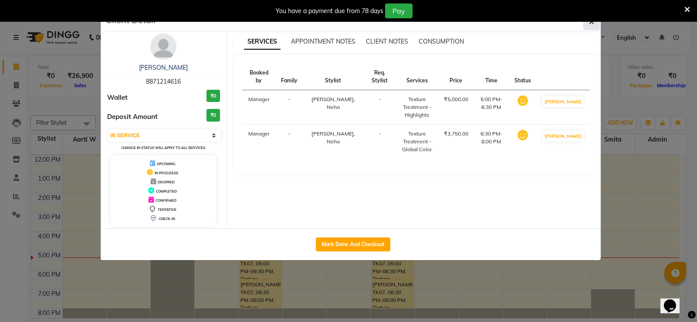 The width and height of the screenshot is (697, 322). What do you see at coordinates (166, 200) in the screenshot?
I see `span: CONFIRMED` at bounding box center [166, 200].